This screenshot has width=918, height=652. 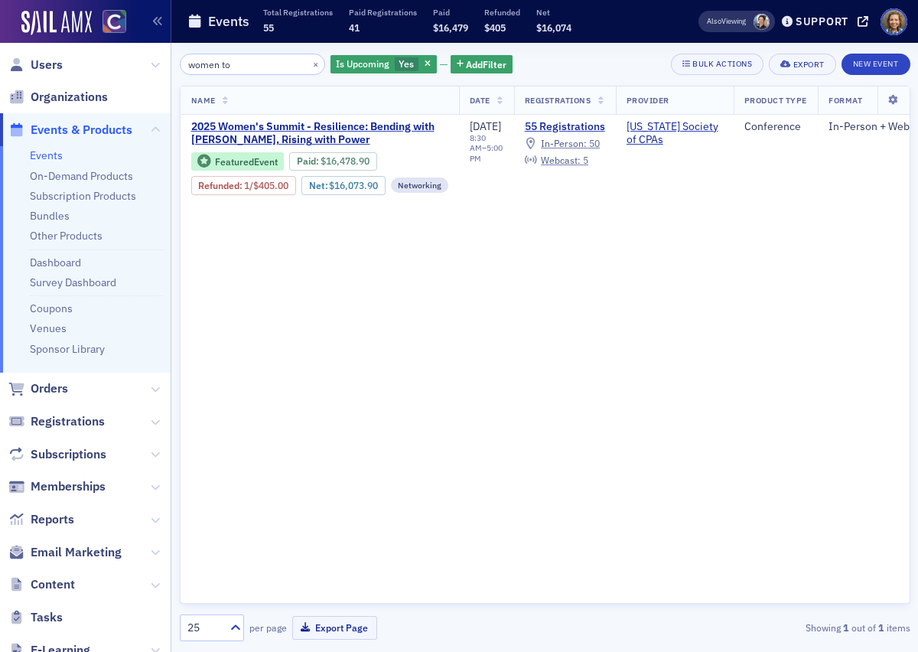 I want to click on span: Profile, so click(x=893, y=21).